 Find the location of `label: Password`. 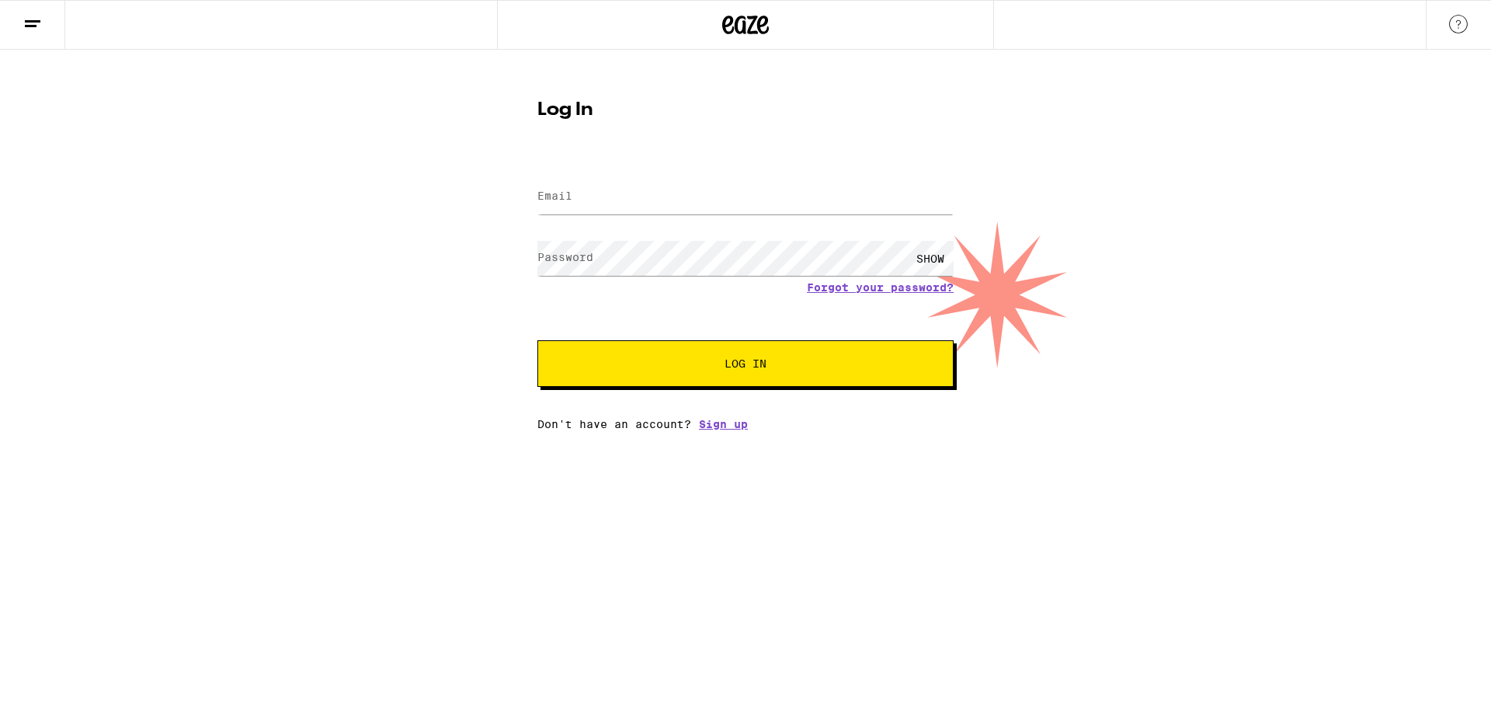

label: Password is located at coordinates (565, 257).